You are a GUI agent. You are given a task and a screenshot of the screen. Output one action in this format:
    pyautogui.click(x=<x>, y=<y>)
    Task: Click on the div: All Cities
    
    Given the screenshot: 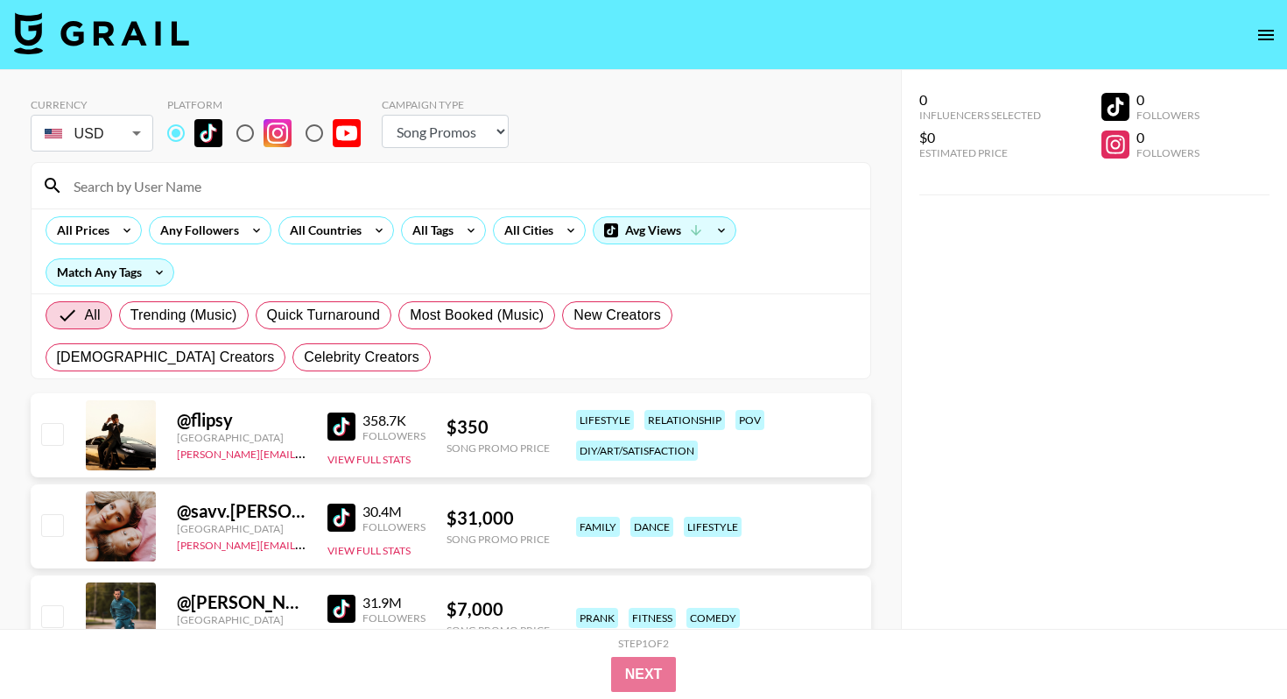 What is the action you would take?
    pyautogui.click(x=525, y=230)
    